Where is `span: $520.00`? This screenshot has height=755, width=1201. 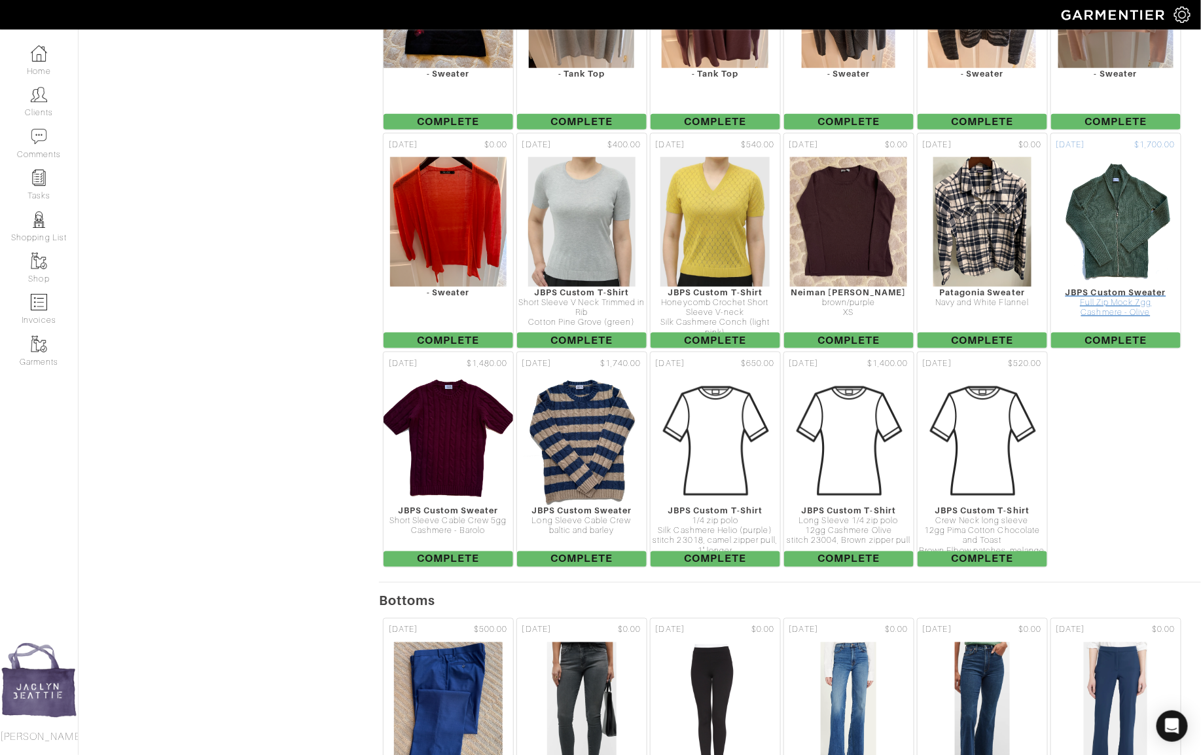
span: $520.00 is located at coordinates (1024, 363).